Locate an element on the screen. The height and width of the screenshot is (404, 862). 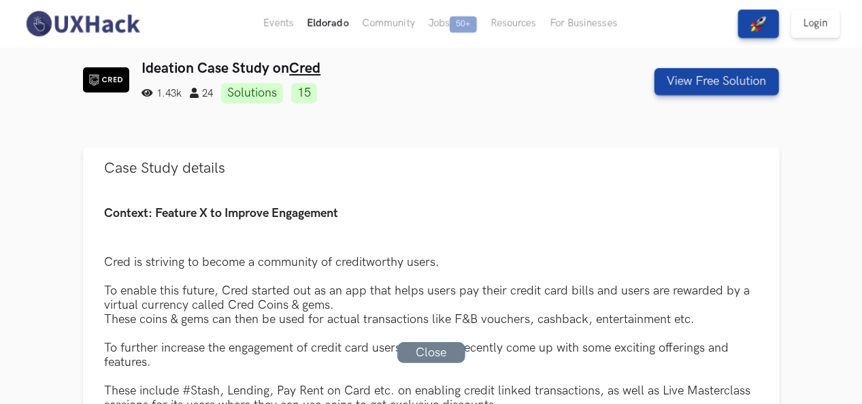
h3: Ideation Case Study on is located at coordinates (371, 68).